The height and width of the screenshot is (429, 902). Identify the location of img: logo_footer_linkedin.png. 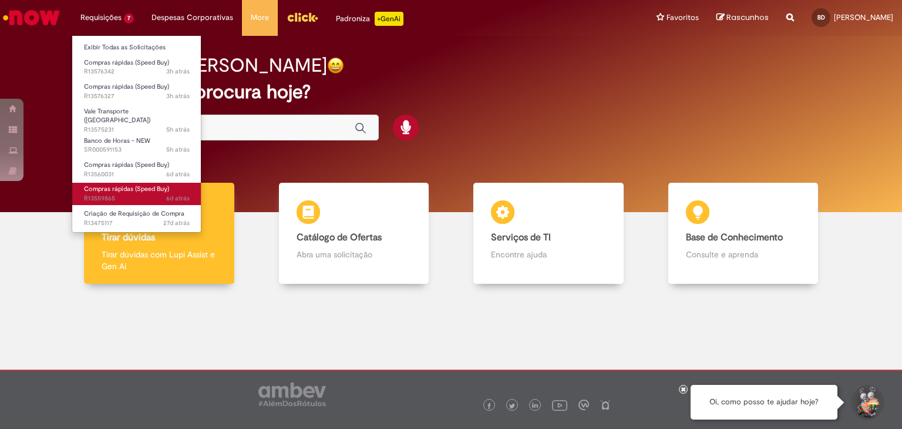
(535, 406).